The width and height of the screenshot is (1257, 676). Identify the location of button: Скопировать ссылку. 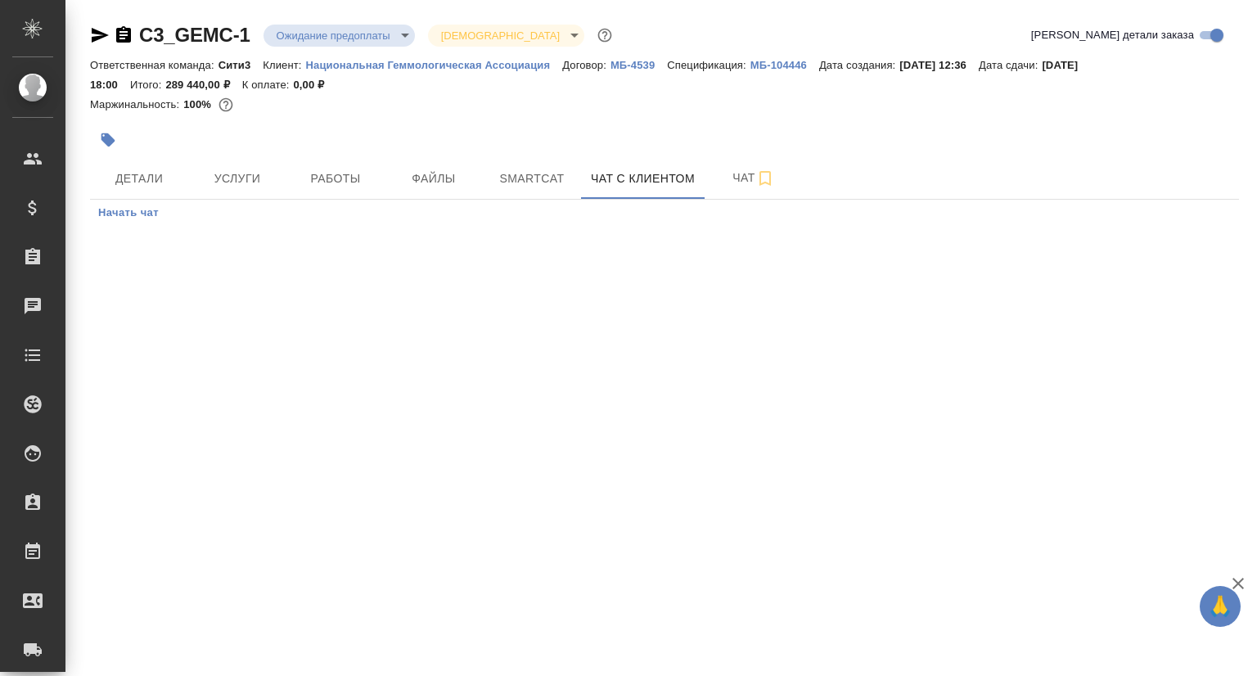
(124, 35).